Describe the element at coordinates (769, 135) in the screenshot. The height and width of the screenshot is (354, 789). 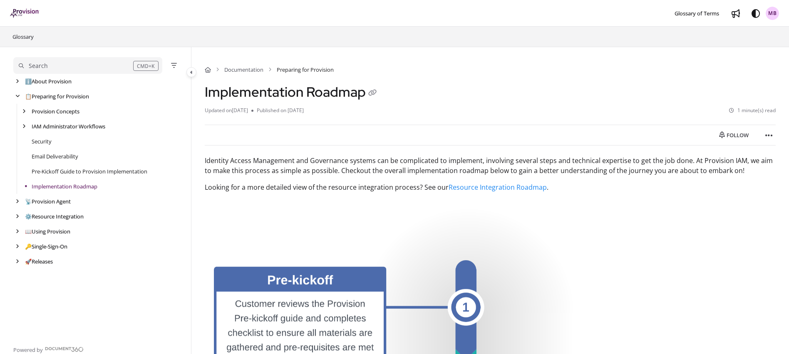
I see `button: Article more options` at that location.